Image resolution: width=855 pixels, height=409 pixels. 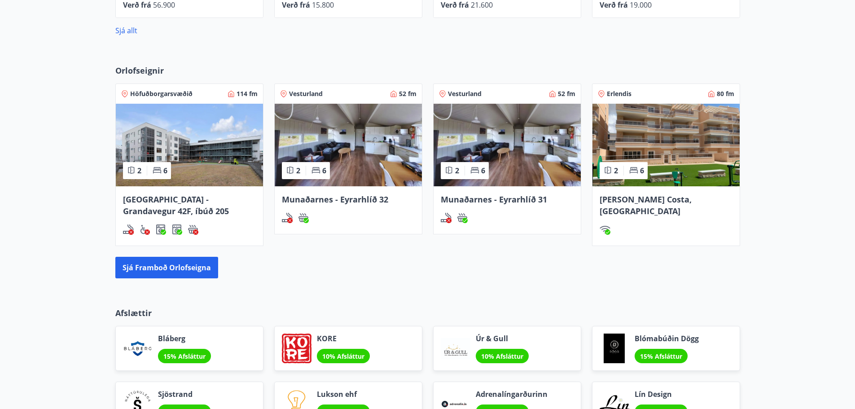 I want to click on button: Sjá framboð orlofseigna, so click(x=166, y=267).